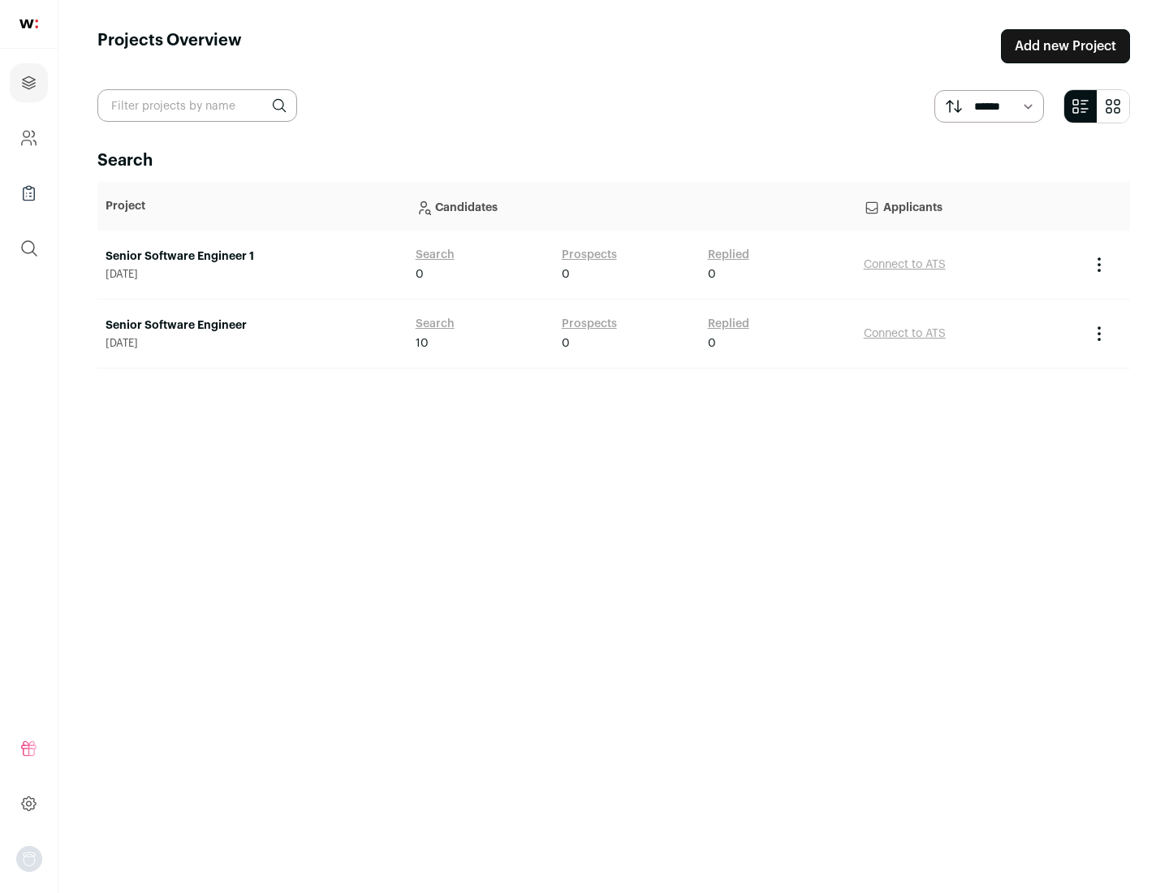 The image size is (1169, 893). Describe the element at coordinates (252, 326) in the screenshot. I see `a: Senior Software Engineer` at that location.